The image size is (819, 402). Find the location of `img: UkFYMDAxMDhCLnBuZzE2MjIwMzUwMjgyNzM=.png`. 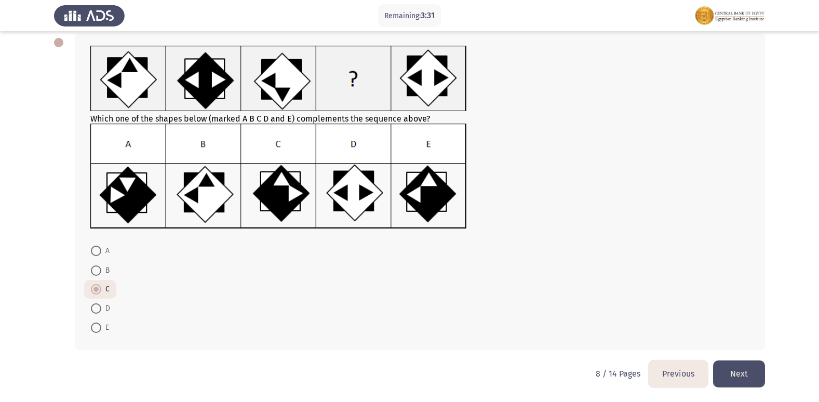

img: UkFYMDAxMDhCLnBuZzE2MjIwMzUwMjgyNzM=.png is located at coordinates (278, 176).